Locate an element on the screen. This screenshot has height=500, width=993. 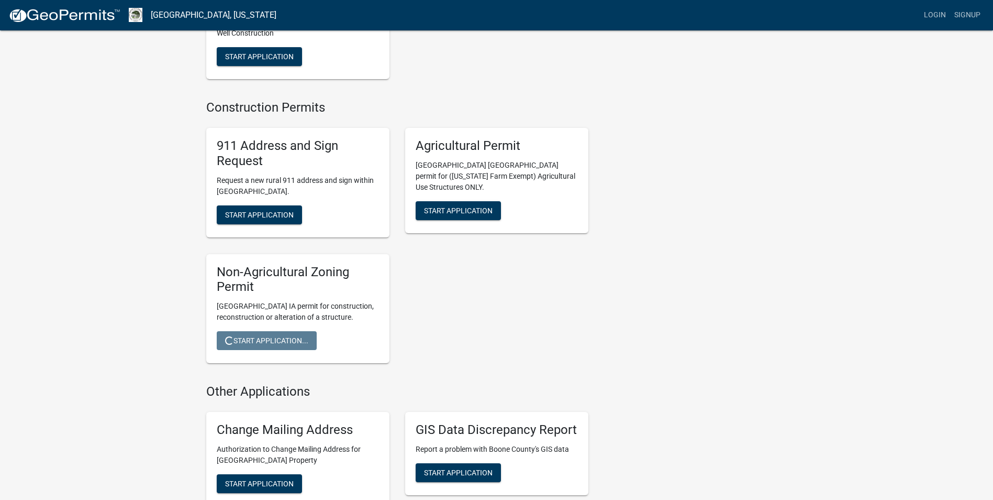
a: Login is located at coordinates (935, 15).